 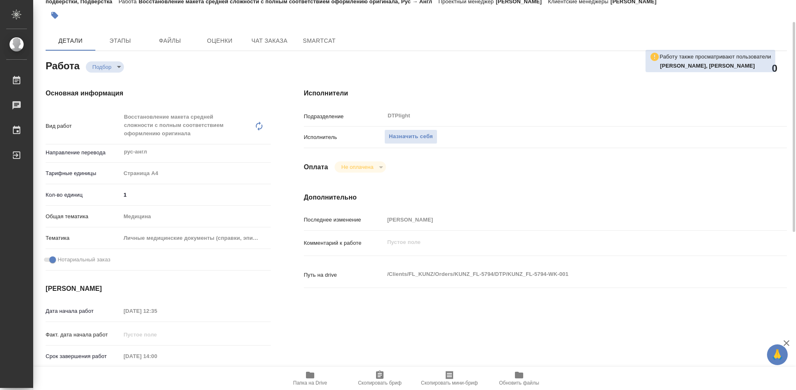 What do you see at coordinates (55, 15) in the screenshot?
I see `button: Добавить тэг` at bounding box center [55, 15].